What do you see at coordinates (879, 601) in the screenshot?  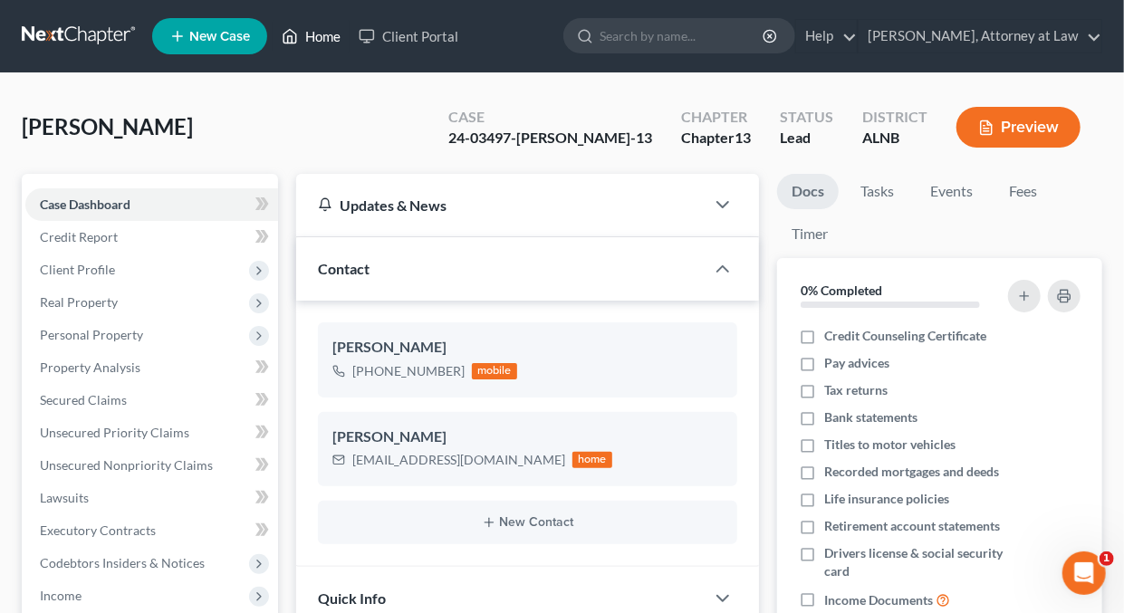 I see `span: Income Documents` at bounding box center [879, 601].